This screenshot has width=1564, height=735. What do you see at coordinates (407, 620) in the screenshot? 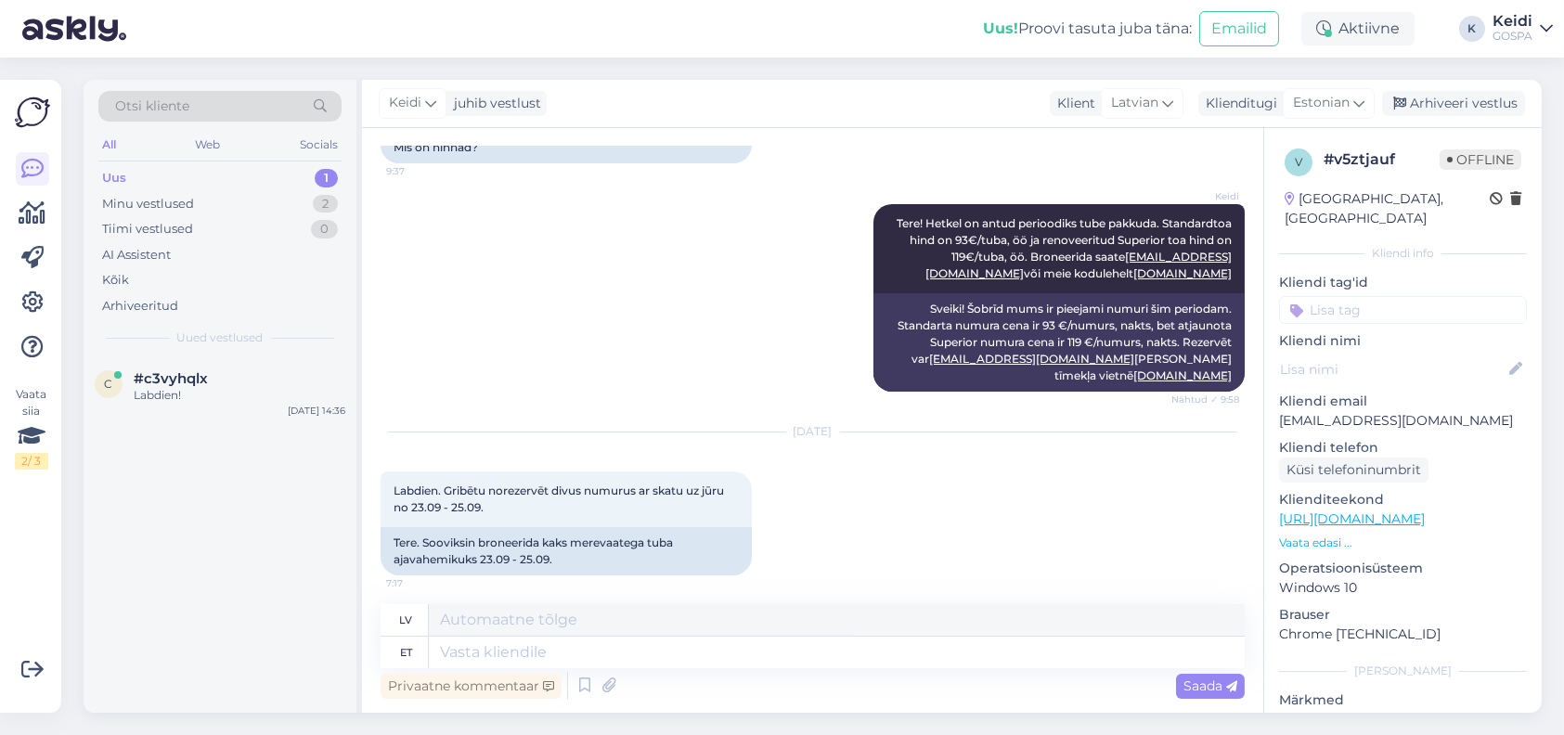
I see `div: lv` at bounding box center [407, 620].